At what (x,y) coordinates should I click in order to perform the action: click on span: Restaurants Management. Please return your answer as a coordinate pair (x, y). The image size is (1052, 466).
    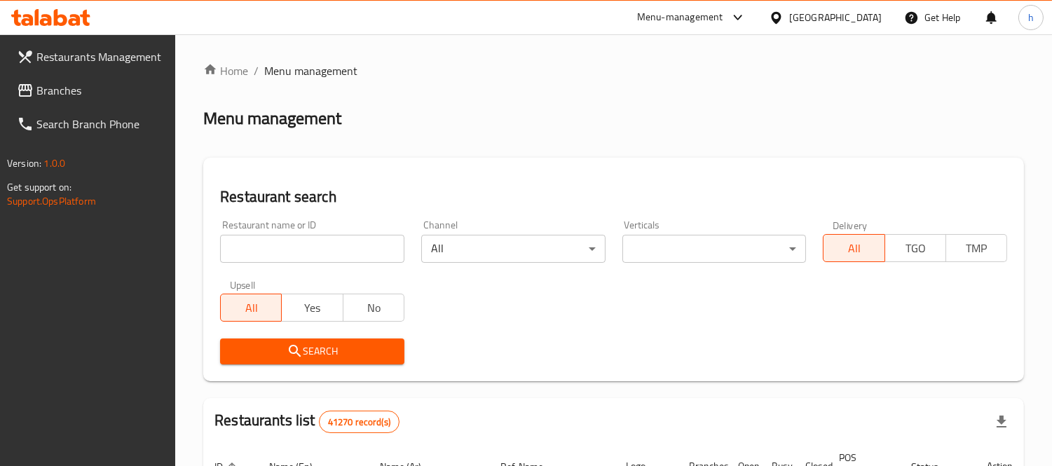
    Looking at the image, I should click on (100, 57).